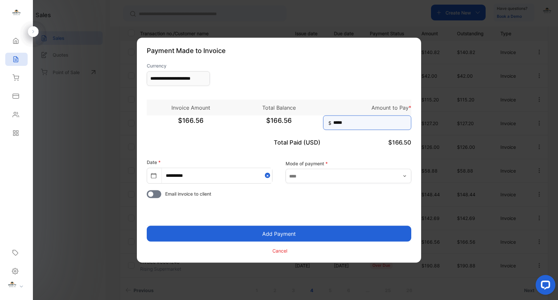 This screenshot has width=558, height=300. I want to click on button: Add Payment, so click(279, 233).